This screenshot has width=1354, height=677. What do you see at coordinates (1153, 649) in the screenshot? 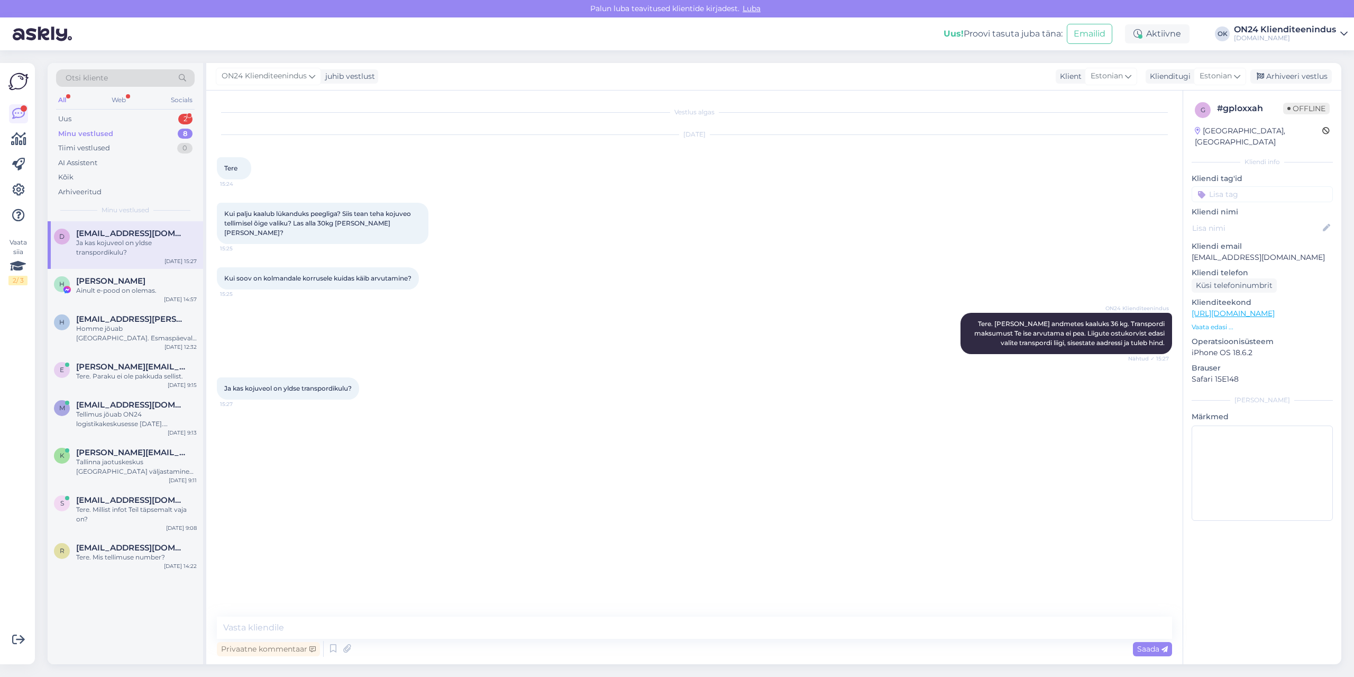
I see `span: Saada` at bounding box center [1153, 649].